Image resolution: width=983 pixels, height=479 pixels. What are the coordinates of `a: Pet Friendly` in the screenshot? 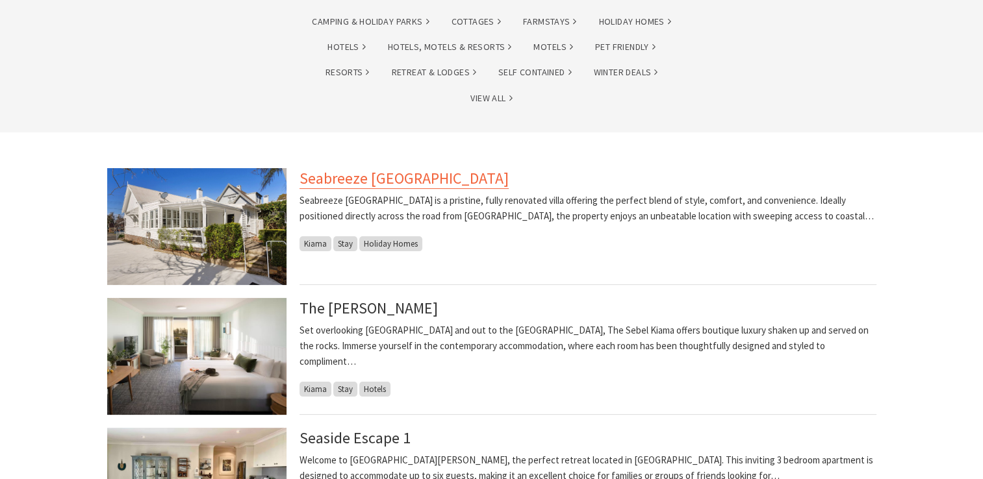 It's located at (625, 47).